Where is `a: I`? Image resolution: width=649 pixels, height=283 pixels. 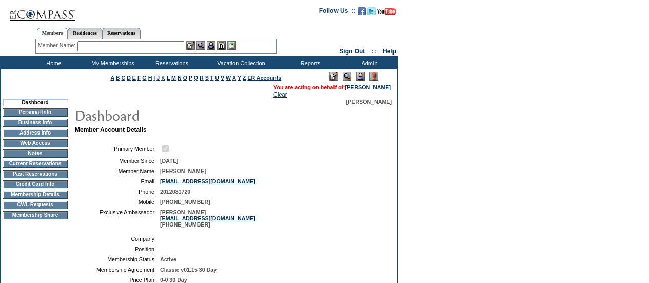
a: I is located at coordinates (154, 78).